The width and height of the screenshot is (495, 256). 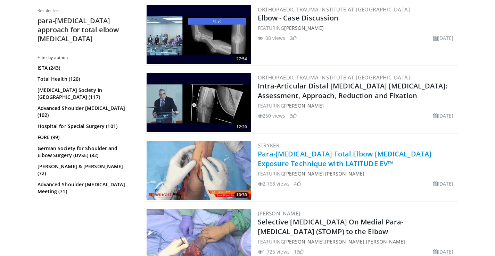 What do you see at coordinates (199, 102) in the screenshot?
I see `a: 12:20` at bounding box center [199, 102].